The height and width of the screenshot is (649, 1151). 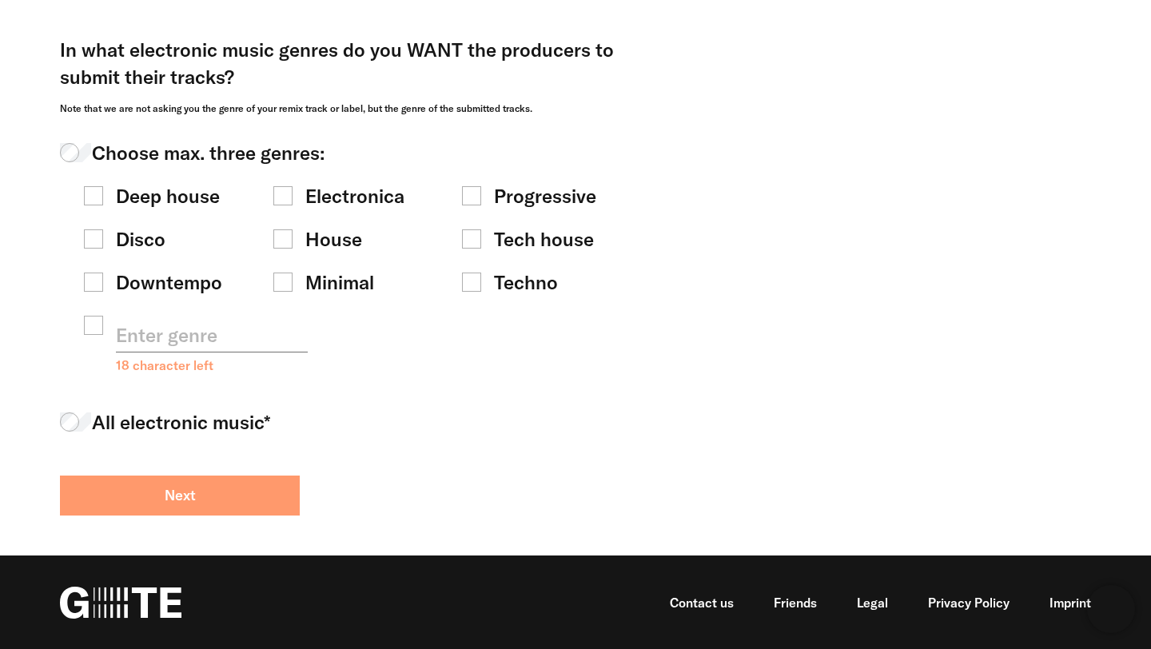 What do you see at coordinates (543, 239) in the screenshot?
I see `span: Tech house` at bounding box center [543, 239].